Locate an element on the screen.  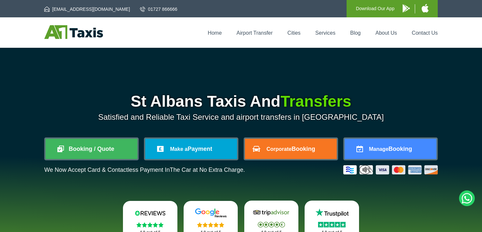
a: Cities is located at coordinates (294, 33).